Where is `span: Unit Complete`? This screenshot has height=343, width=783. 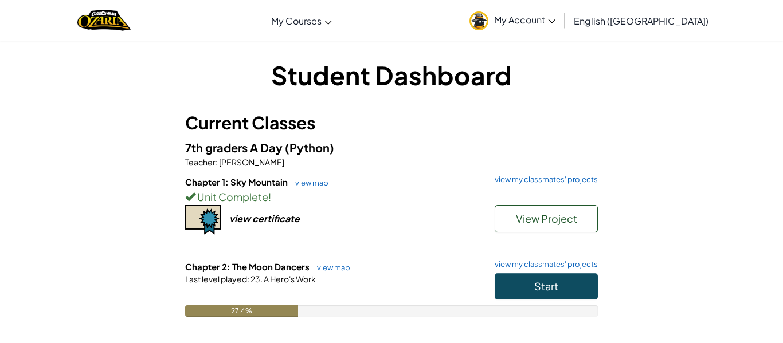 span: Unit Complete is located at coordinates (232, 197).